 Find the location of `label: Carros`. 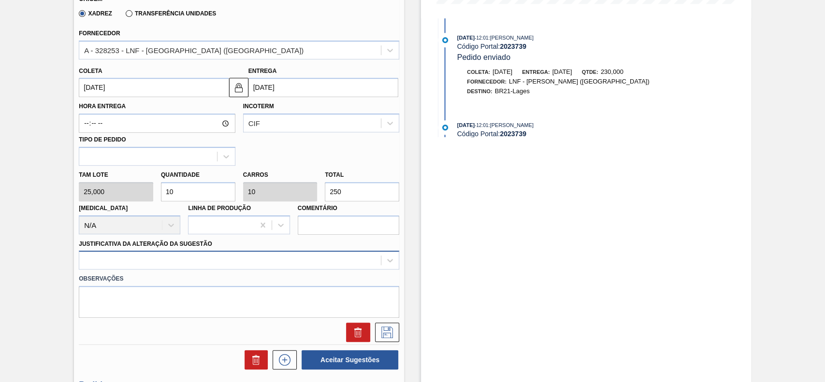

label: Carros is located at coordinates (256, 175).